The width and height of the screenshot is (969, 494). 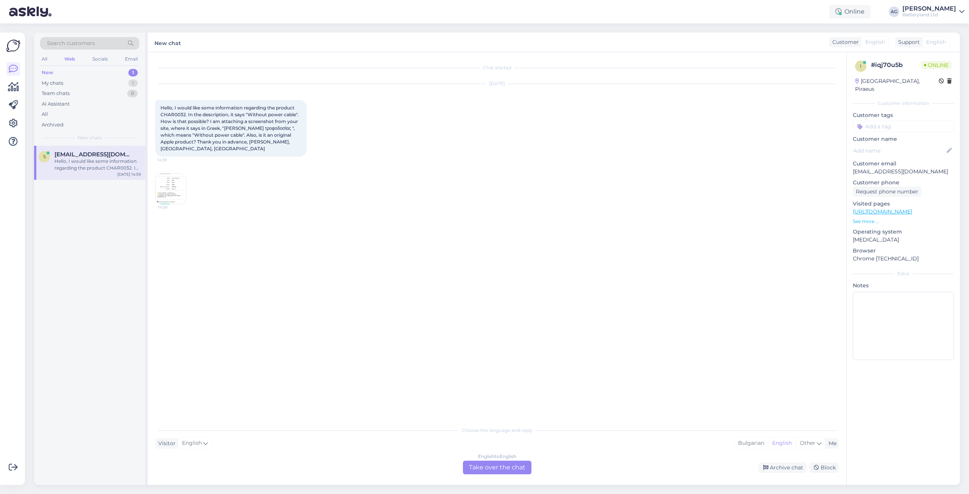 I want to click on p: Visited pages, so click(x=903, y=204).